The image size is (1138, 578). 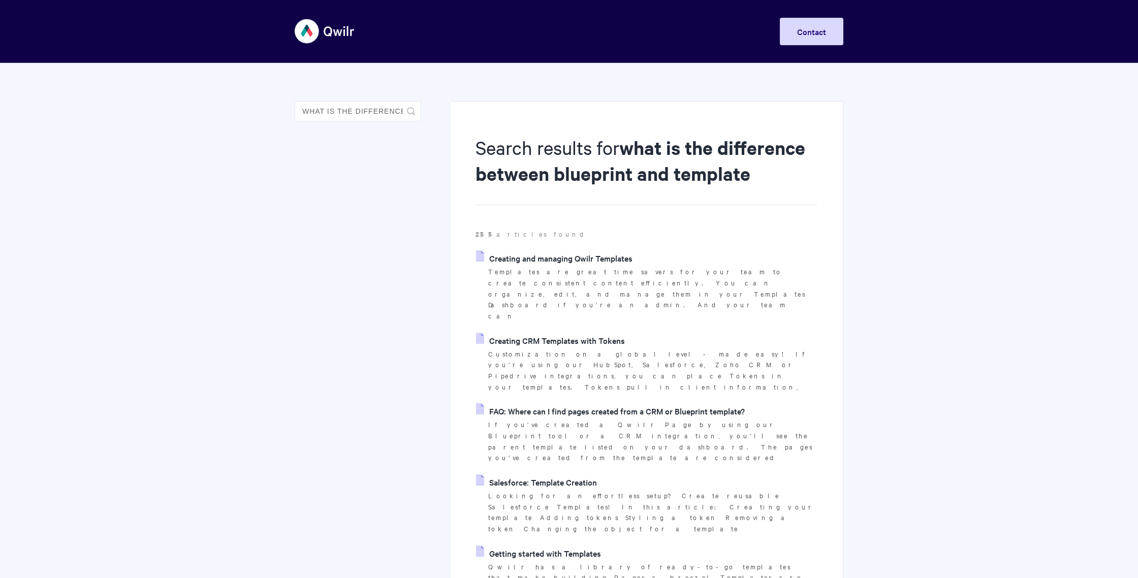 What do you see at coordinates (653, 512) in the screenshot?
I see `p: Looking for an effortless setup? Create reusable Salesforce Templates! In this article: Creating ...` at bounding box center [653, 512].